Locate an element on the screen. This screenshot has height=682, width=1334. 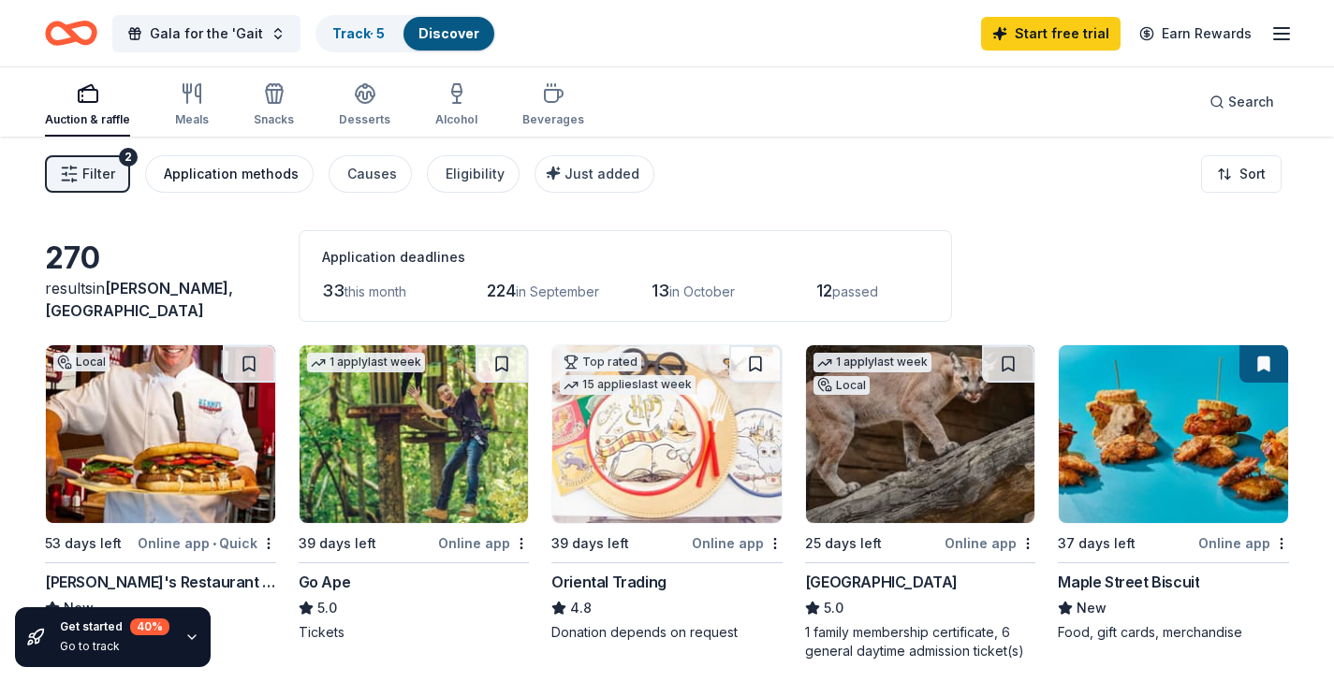
span: 4.8 is located at coordinates (580, 609).